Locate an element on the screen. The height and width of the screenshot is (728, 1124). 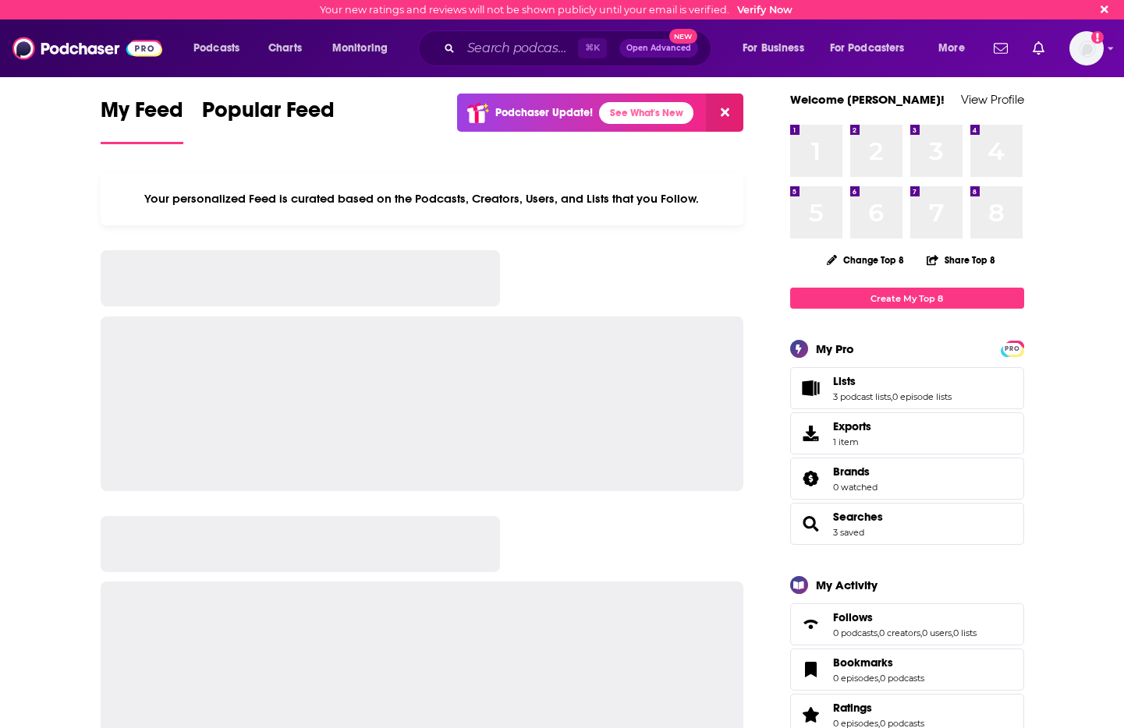
a: 0 users is located at coordinates (936, 633).